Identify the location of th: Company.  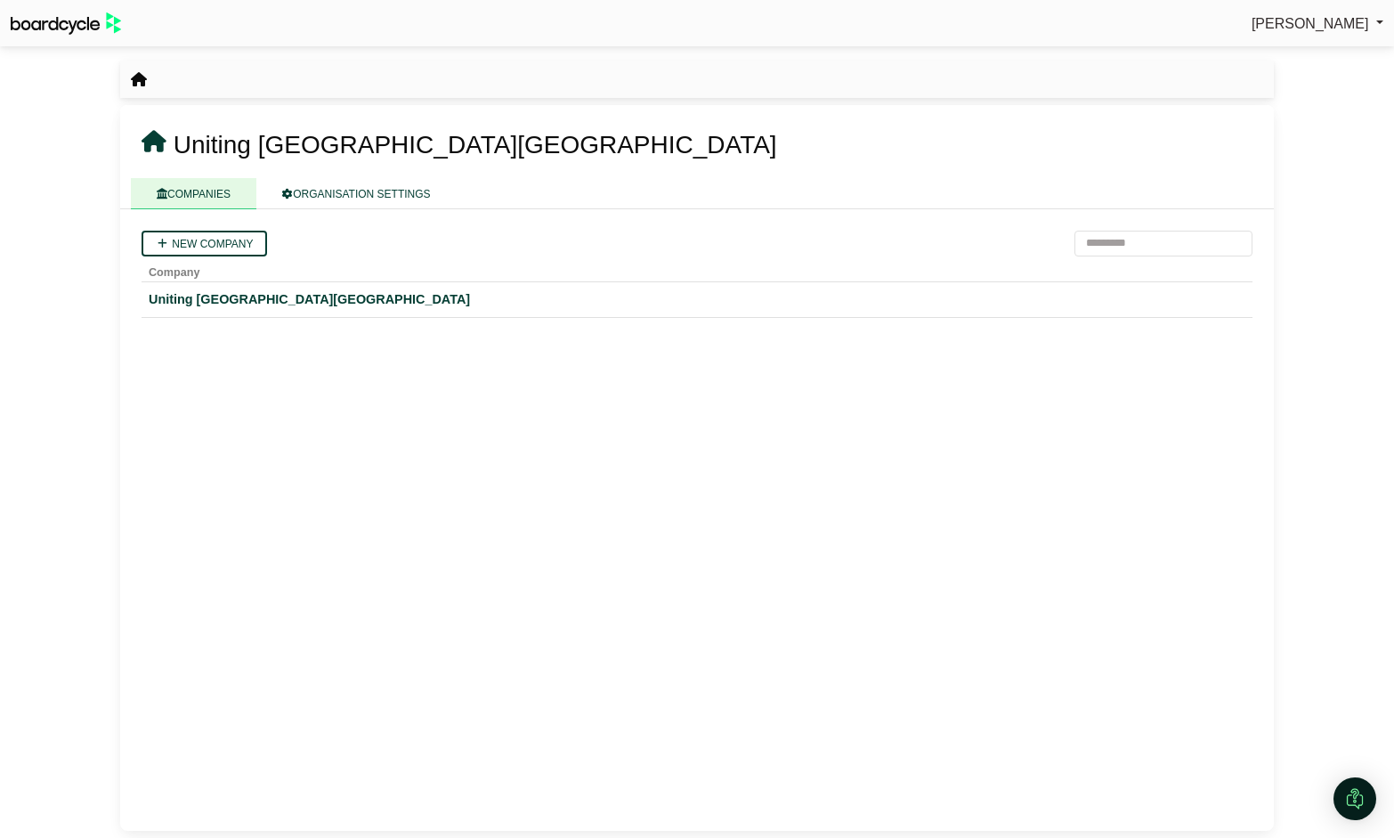
(697, 269).